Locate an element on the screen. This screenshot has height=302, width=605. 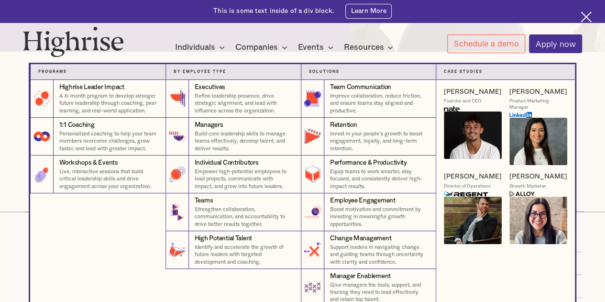
p: Equip teams to work smarter, stay focused, and consistently deliver high-impact results. is located at coordinates (379, 179).